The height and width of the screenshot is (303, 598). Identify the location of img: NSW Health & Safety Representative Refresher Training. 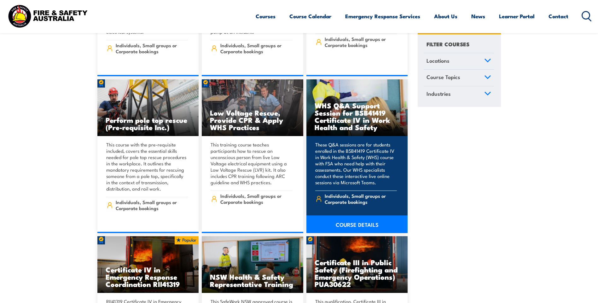
(253, 265).